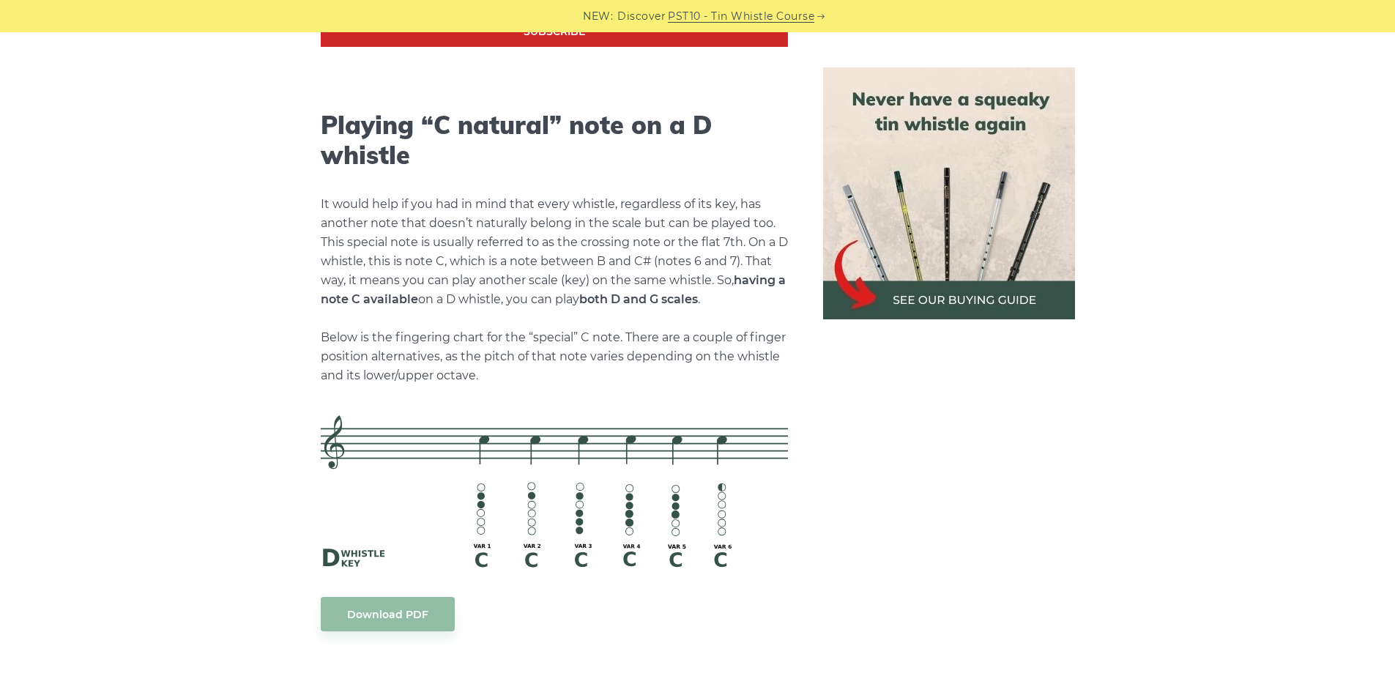 Image resolution: width=1395 pixels, height=698 pixels. I want to click on span: Discover, so click(641, 16).